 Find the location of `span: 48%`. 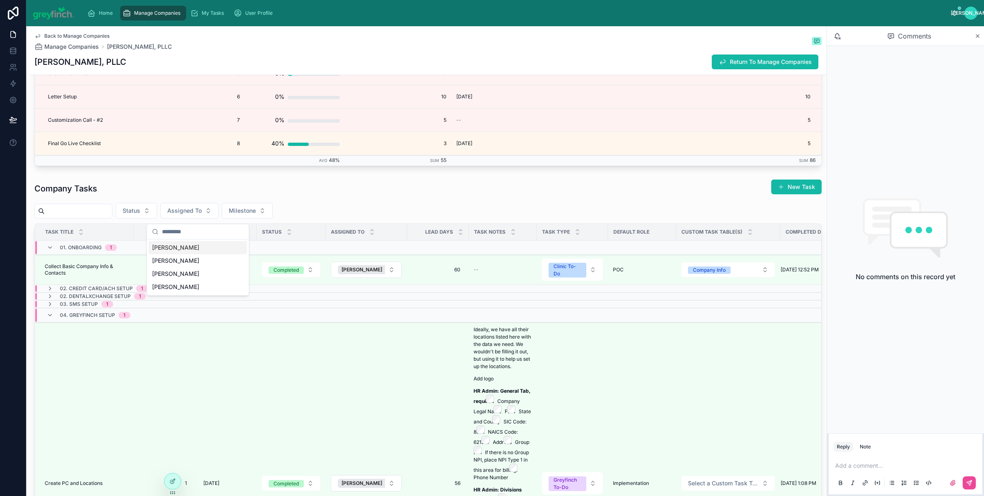

span: 48% is located at coordinates (334, 160).